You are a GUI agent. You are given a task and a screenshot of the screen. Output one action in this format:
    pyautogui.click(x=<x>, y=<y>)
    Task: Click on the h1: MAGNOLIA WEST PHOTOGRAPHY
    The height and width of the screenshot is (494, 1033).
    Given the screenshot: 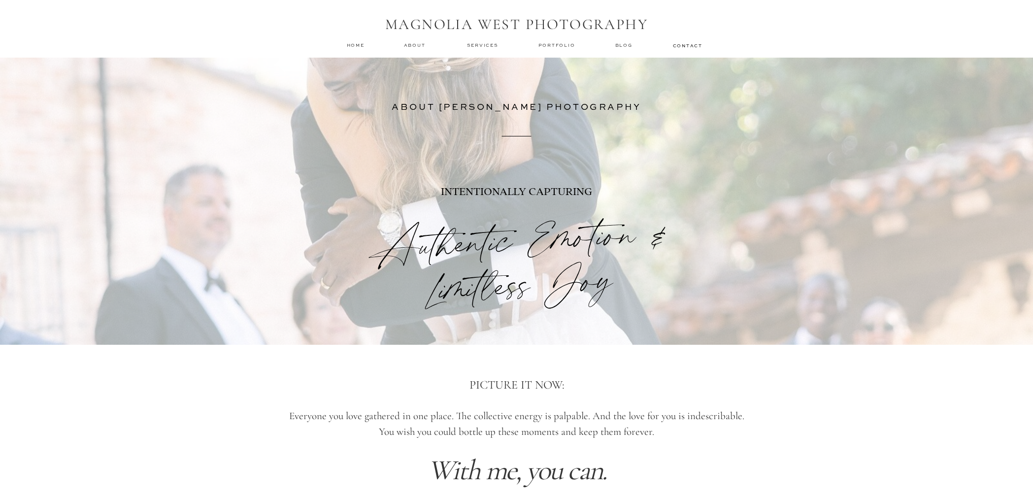 What is the action you would take?
    pyautogui.click(x=517, y=25)
    